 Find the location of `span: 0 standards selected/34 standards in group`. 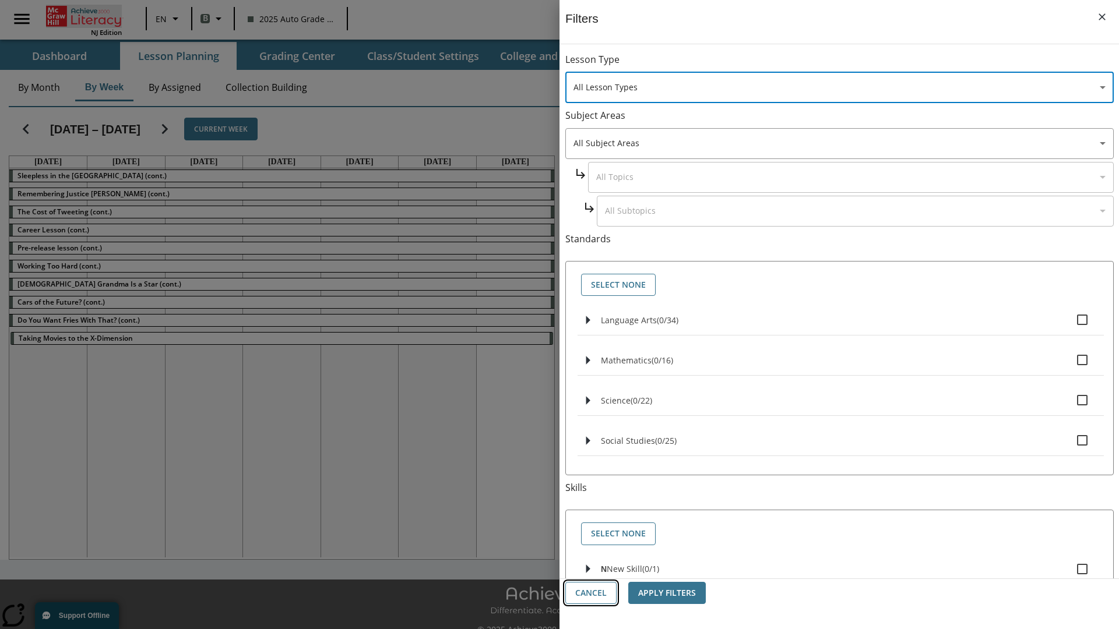

span: 0 standards selected/34 standards in group is located at coordinates (667, 320).